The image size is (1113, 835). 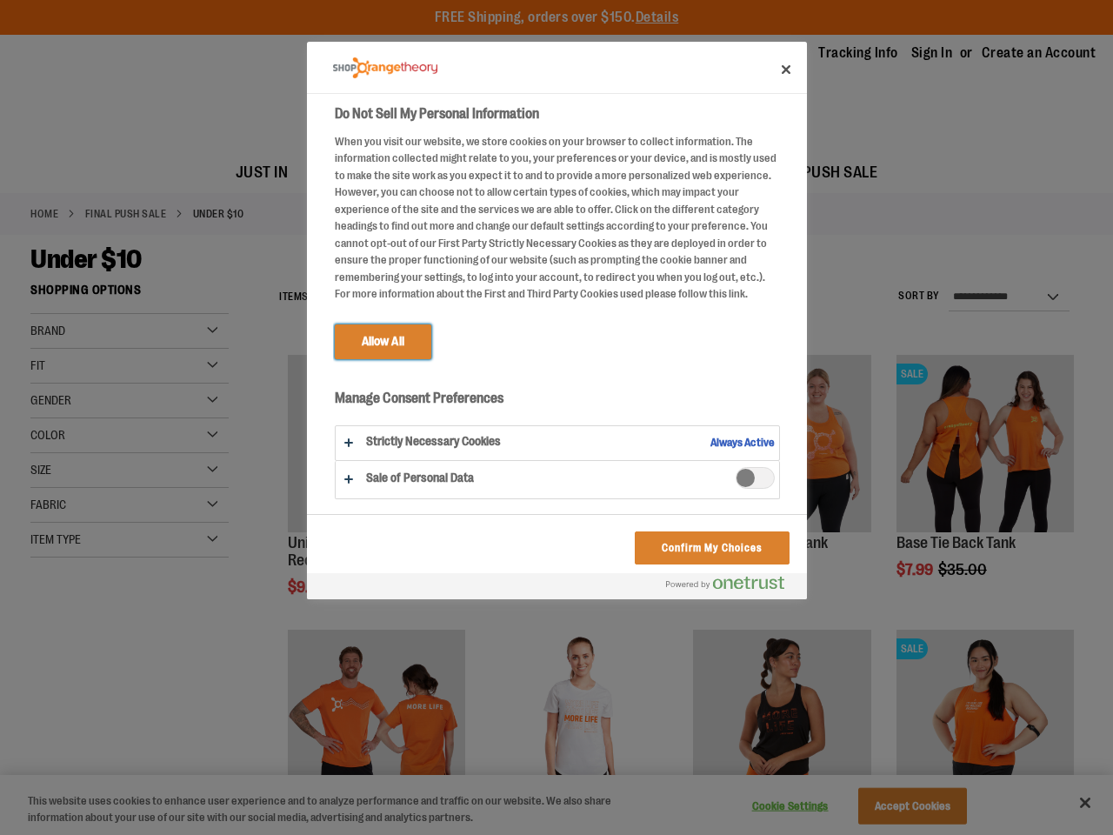 I want to click on div: When you visit our website, we store cookies on your browser to collect information. The informat..., so click(x=558, y=217).